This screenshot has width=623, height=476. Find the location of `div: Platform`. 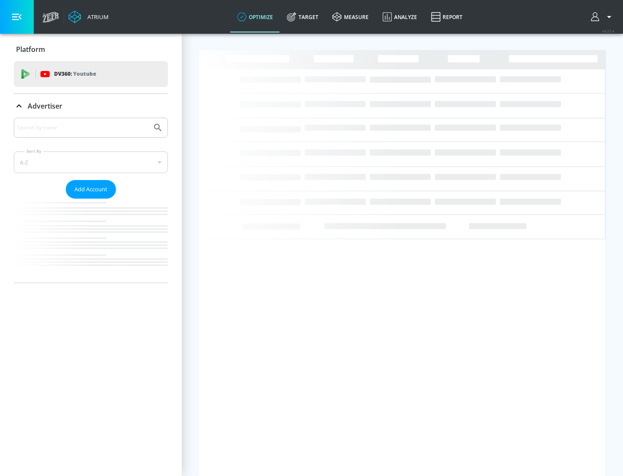

div: Platform is located at coordinates (91, 49).